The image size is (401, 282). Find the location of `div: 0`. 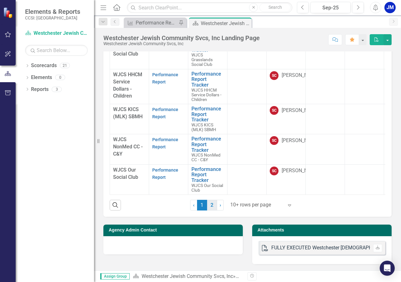

div: 0 is located at coordinates (60, 77).